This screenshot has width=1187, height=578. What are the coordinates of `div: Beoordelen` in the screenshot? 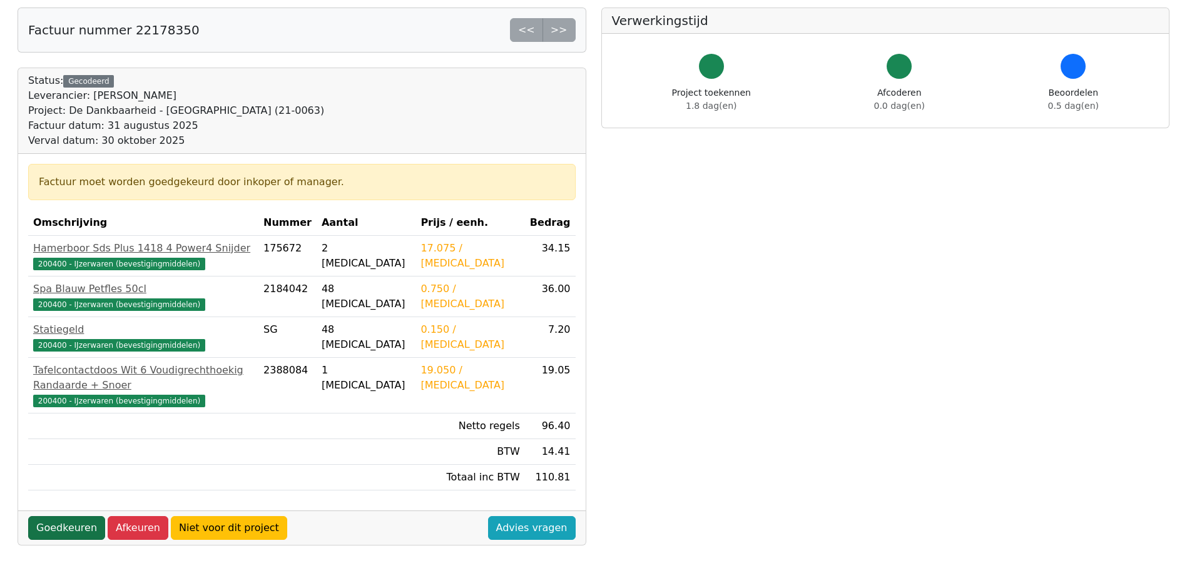 It's located at (1073, 99).